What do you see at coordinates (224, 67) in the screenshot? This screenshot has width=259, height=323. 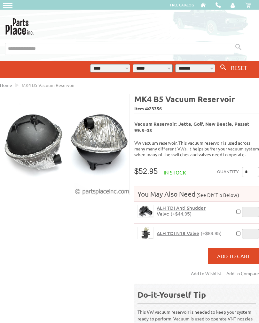 I see `button: Search By VW...` at bounding box center [224, 67].